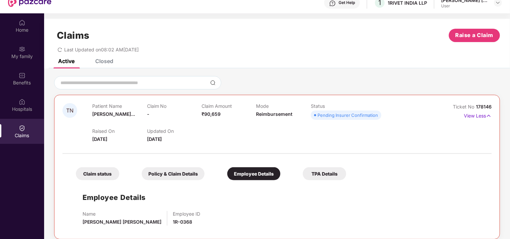 The height and width of the screenshot is (239, 510). Describe the element at coordinates (183, 222) in the screenshot. I see `span: 1R-0368` at that location.